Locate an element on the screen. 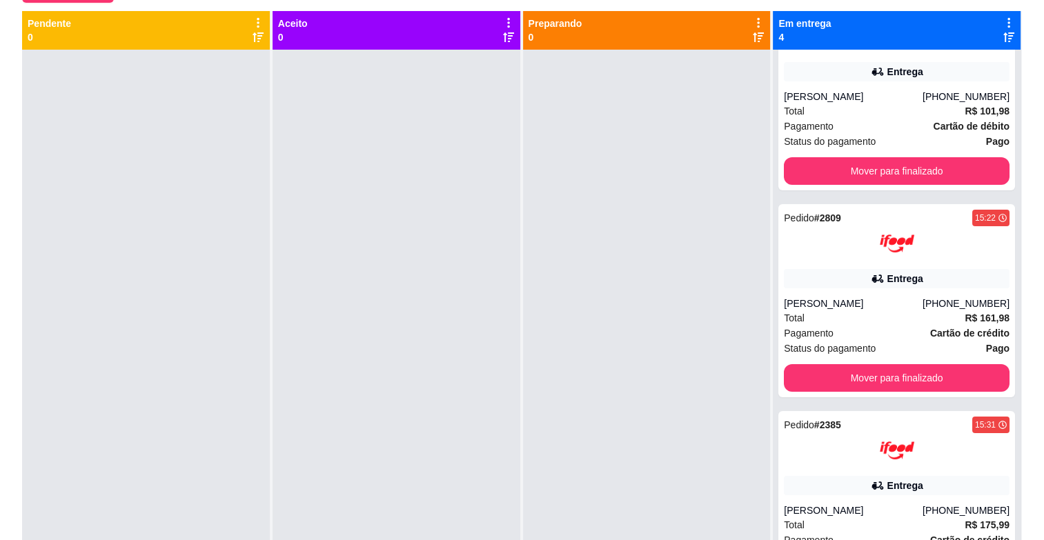  strong: Cartão de crédito is located at coordinates (969, 333).